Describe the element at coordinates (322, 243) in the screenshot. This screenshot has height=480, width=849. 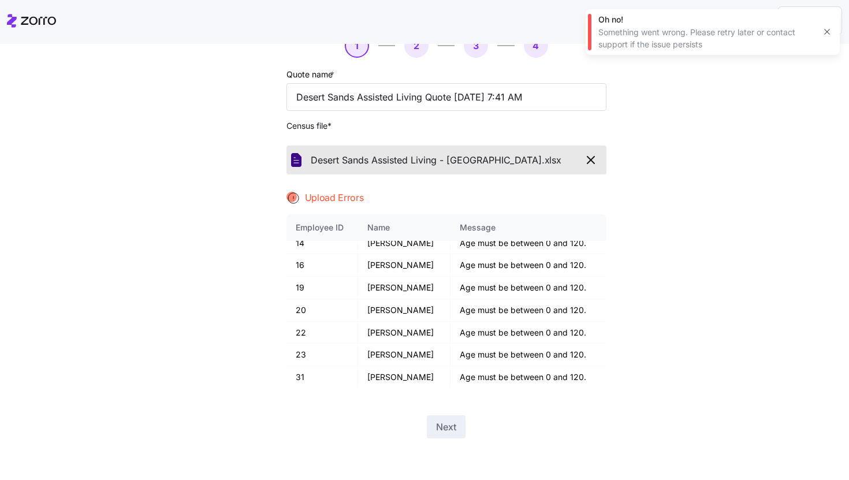
I see `td: 14` at that location.